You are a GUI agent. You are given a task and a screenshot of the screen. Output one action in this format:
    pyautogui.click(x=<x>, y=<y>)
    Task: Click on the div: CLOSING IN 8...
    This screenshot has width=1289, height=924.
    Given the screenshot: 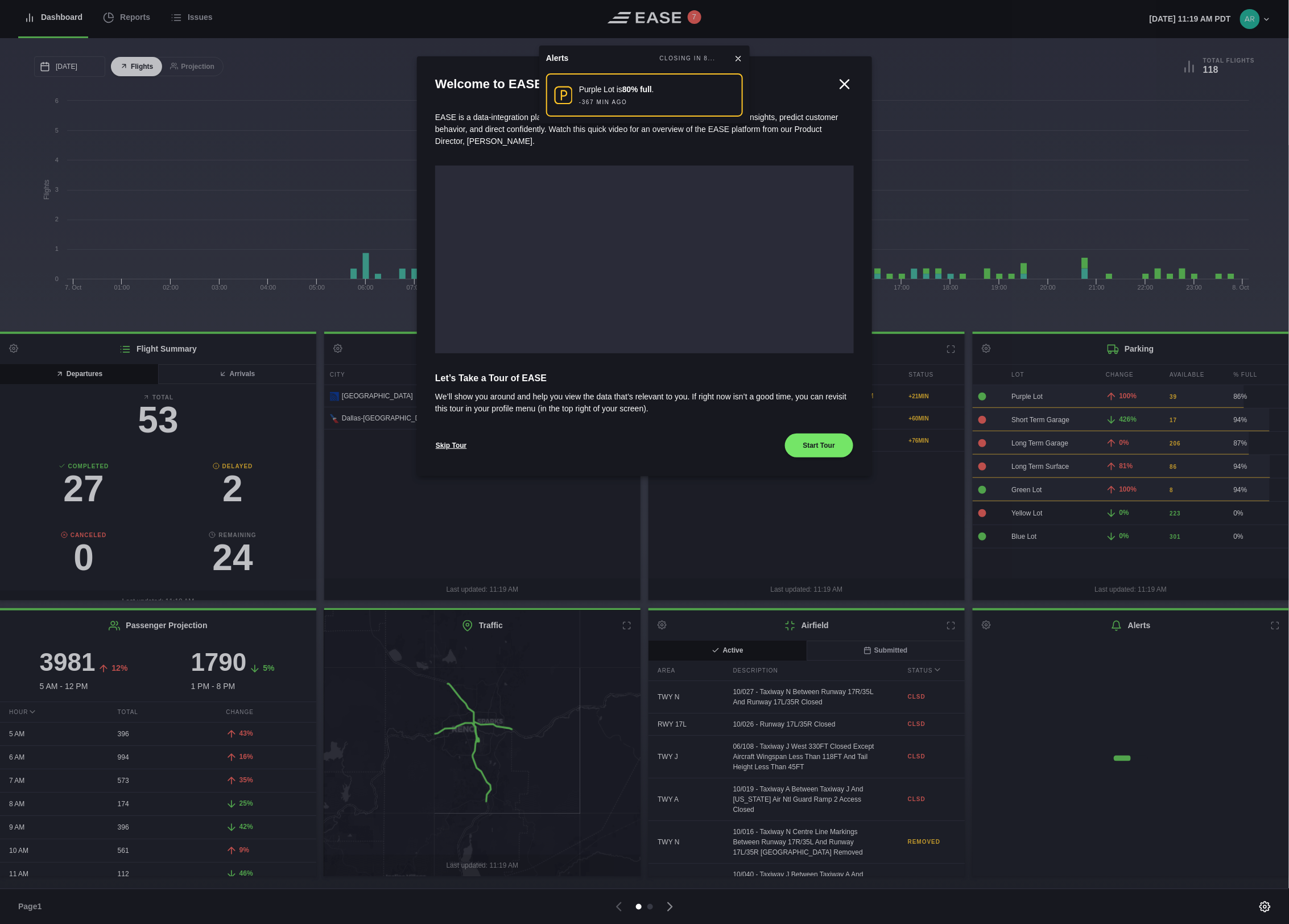 What is the action you would take?
    pyautogui.click(x=688, y=59)
    